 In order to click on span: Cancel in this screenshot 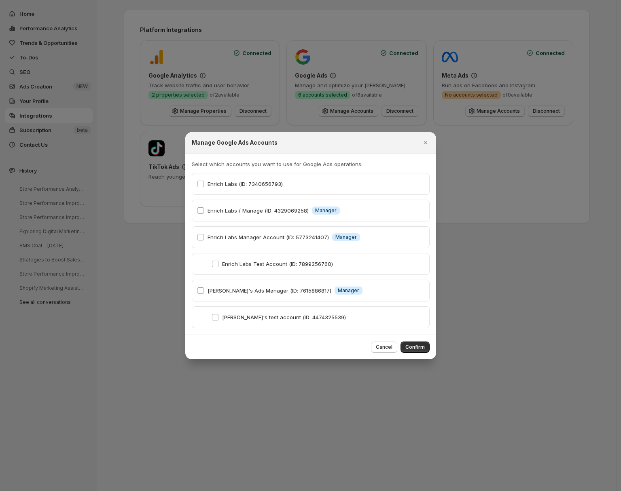, I will do `click(384, 347)`.